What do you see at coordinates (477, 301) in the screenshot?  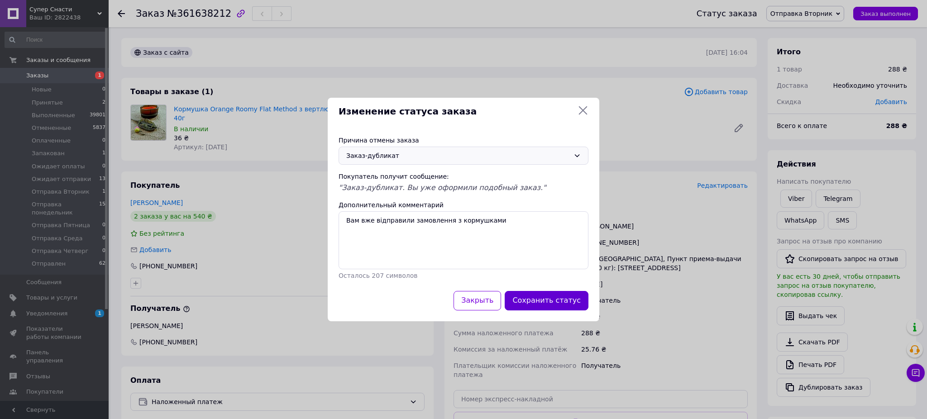 I see `button: Закрыть` at bounding box center [477, 301].